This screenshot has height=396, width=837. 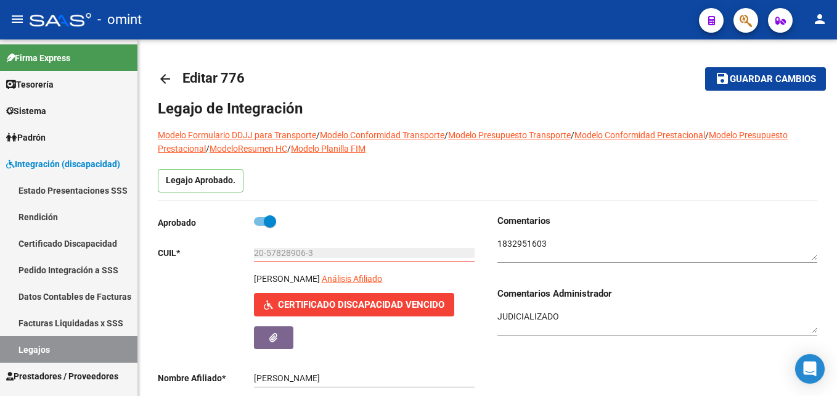 I want to click on div: Open Intercom Messenger, so click(x=810, y=369).